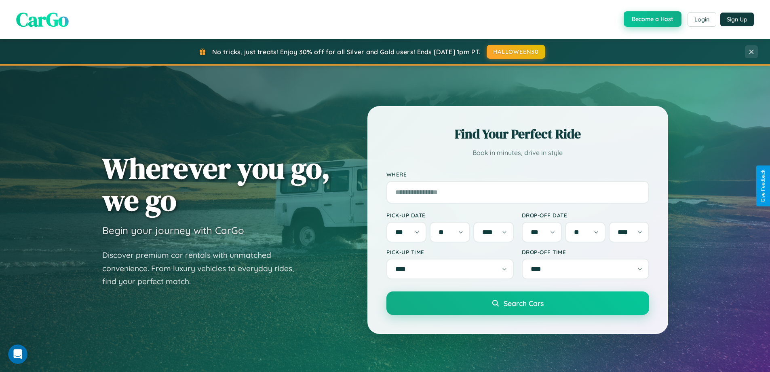  Describe the element at coordinates (216, 184) in the screenshot. I see `h1: Wherever you go, we go` at that location.